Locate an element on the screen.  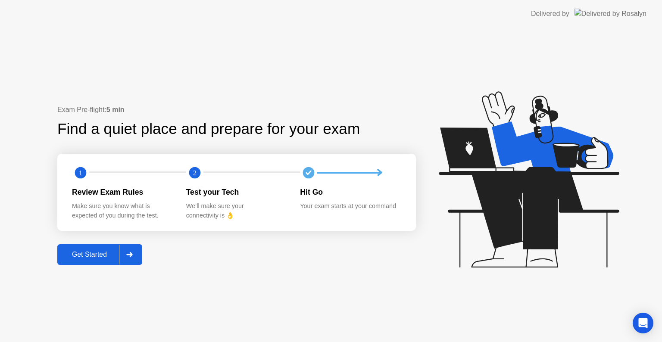
b: 5 min is located at coordinates (116, 110).